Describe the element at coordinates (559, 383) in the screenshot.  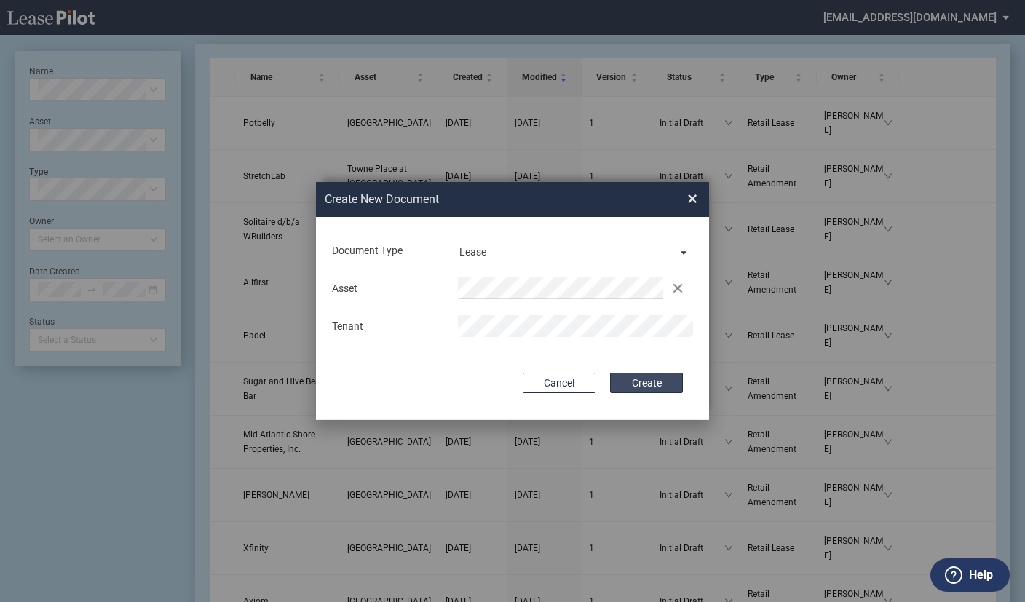
I see `button: Cancel` at that location.